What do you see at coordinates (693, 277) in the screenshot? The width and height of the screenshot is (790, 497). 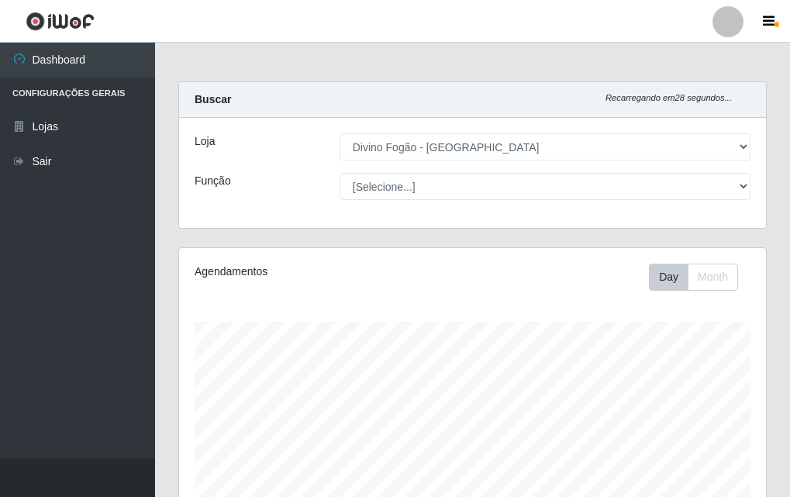 I see `div: First group` at bounding box center [693, 277].